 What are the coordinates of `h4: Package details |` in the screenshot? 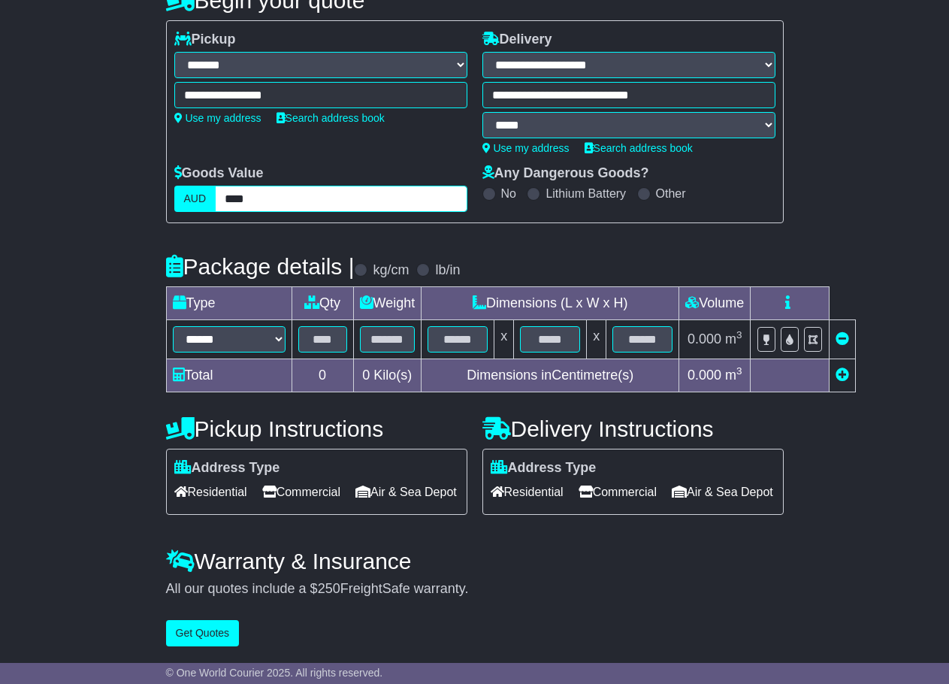 It's located at (260, 266).